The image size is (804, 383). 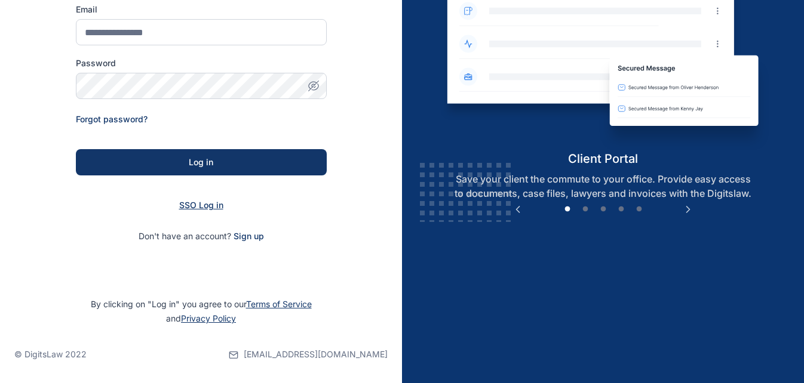 What do you see at coordinates (518, 210) in the screenshot?
I see `button: Previous` at bounding box center [518, 210].